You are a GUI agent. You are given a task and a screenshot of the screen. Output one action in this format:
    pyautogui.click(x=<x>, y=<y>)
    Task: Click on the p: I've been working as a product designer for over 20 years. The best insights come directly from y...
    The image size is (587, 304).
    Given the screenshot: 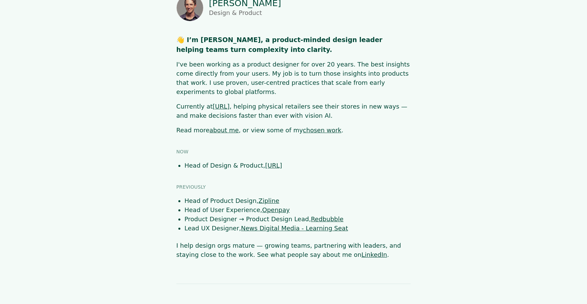 What is the action you would take?
    pyautogui.click(x=293, y=78)
    